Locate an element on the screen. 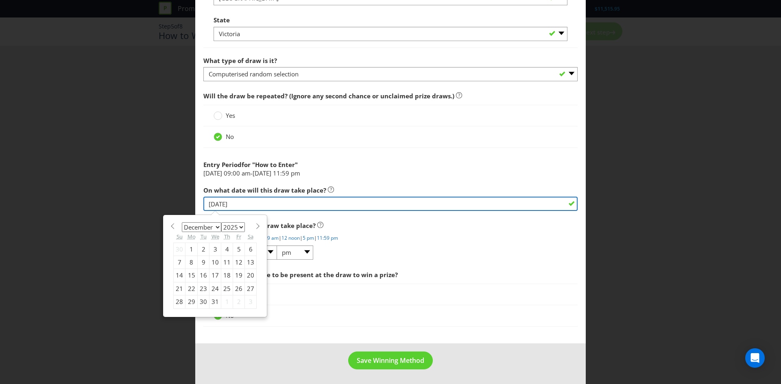 The width and height of the screenshot is (781, 384). span: for " is located at coordinates (248, 165).